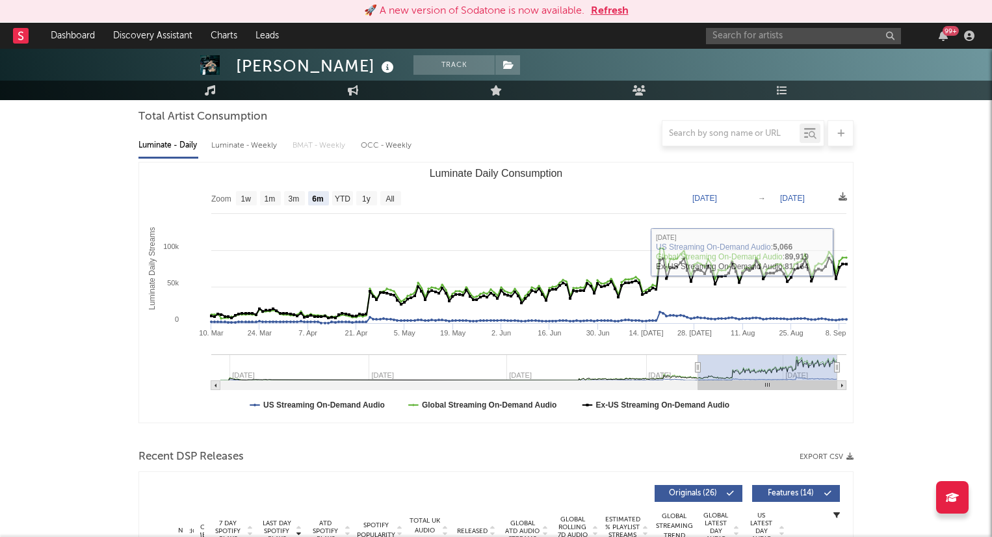 The height and width of the screenshot is (537, 992). What do you see at coordinates (496, 292) in the screenshot?
I see `svg: Luminate Daily Consumption` at bounding box center [496, 292].